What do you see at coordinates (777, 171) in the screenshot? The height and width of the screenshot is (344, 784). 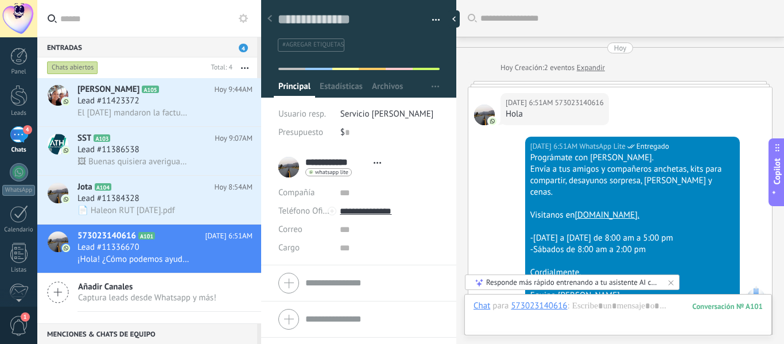 I see `span: Copilot` at bounding box center [777, 171].